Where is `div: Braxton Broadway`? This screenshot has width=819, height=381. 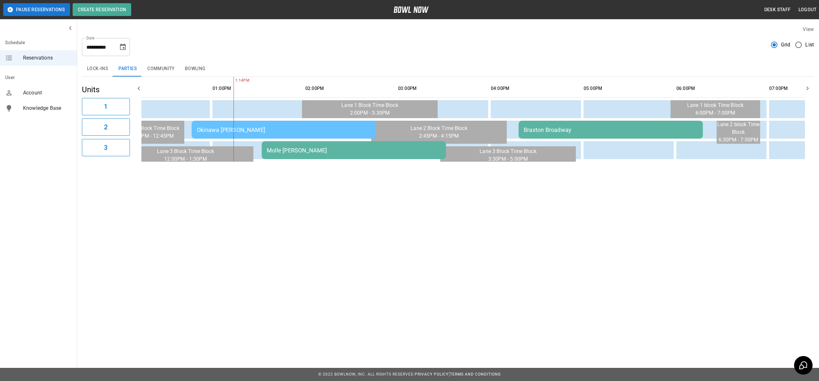 div: Braxton Broadway is located at coordinates (610, 130).